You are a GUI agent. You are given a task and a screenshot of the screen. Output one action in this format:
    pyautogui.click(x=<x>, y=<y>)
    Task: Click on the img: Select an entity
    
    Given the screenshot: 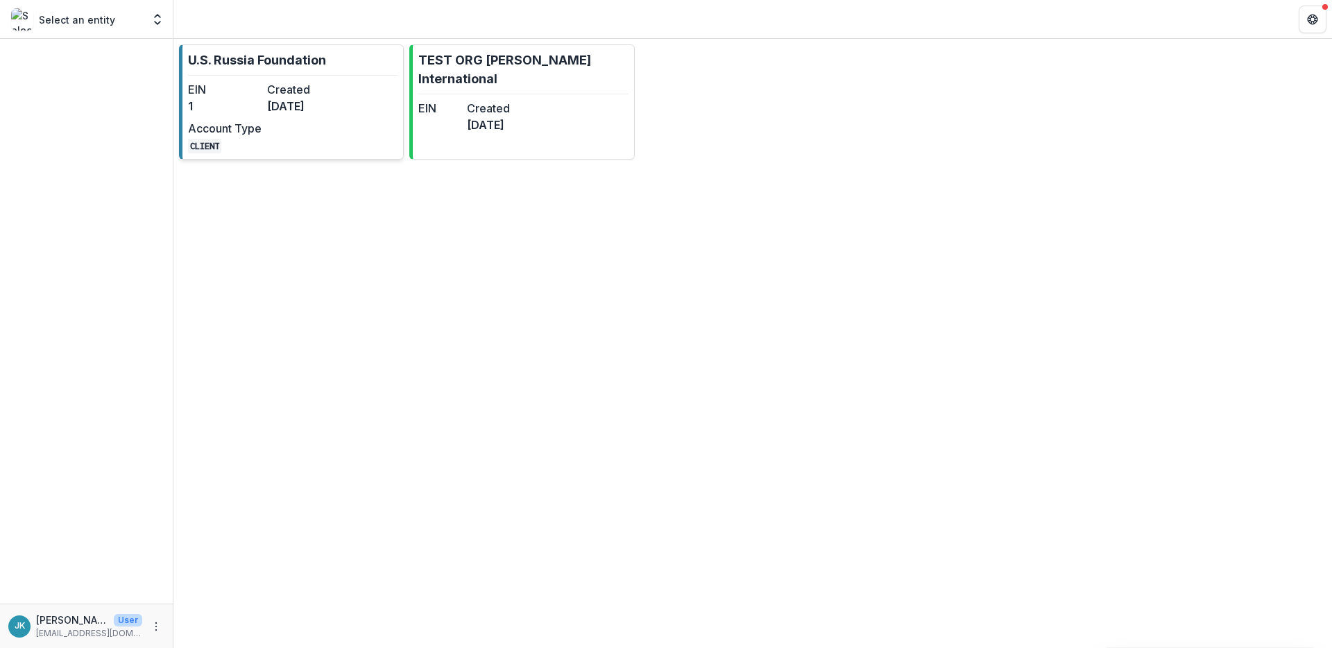 What is the action you would take?
    pyautogui.click(x=22, y=19)
    